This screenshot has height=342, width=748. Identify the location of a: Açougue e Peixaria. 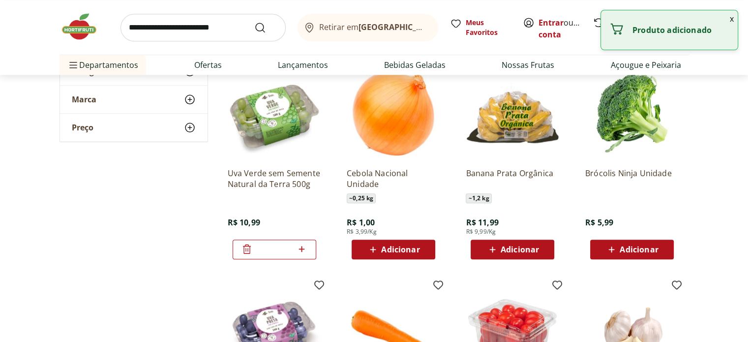
(646, 65).